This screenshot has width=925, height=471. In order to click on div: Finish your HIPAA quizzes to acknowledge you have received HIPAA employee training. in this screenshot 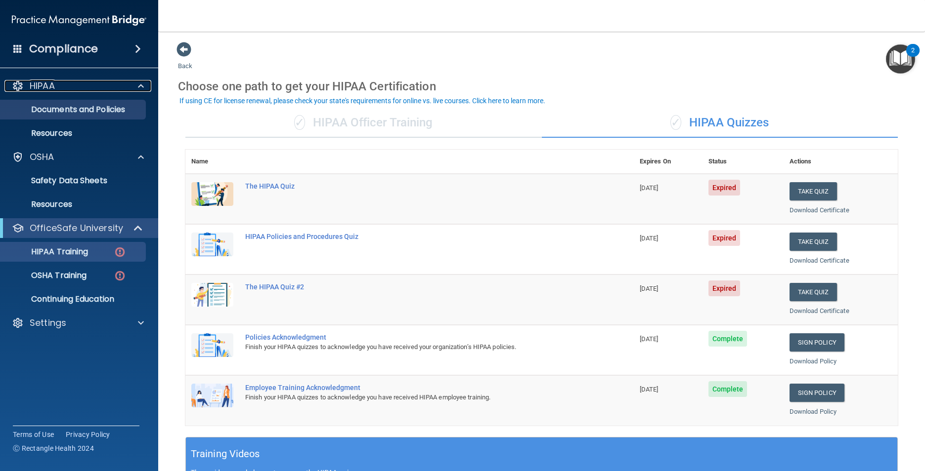, I will do `click(415, 398)`.